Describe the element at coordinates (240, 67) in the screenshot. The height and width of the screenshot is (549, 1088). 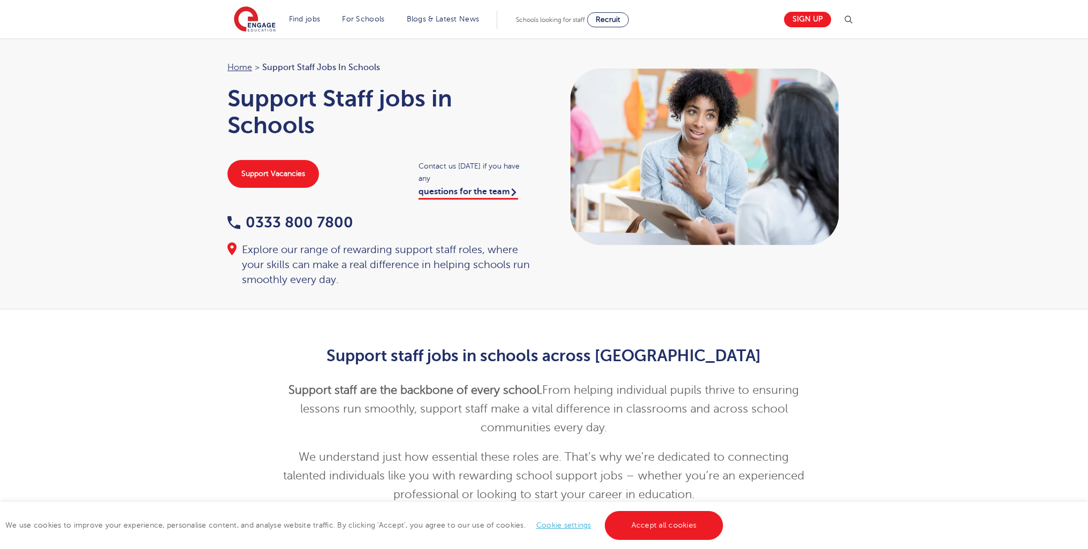
I see `a: Home` at that location.